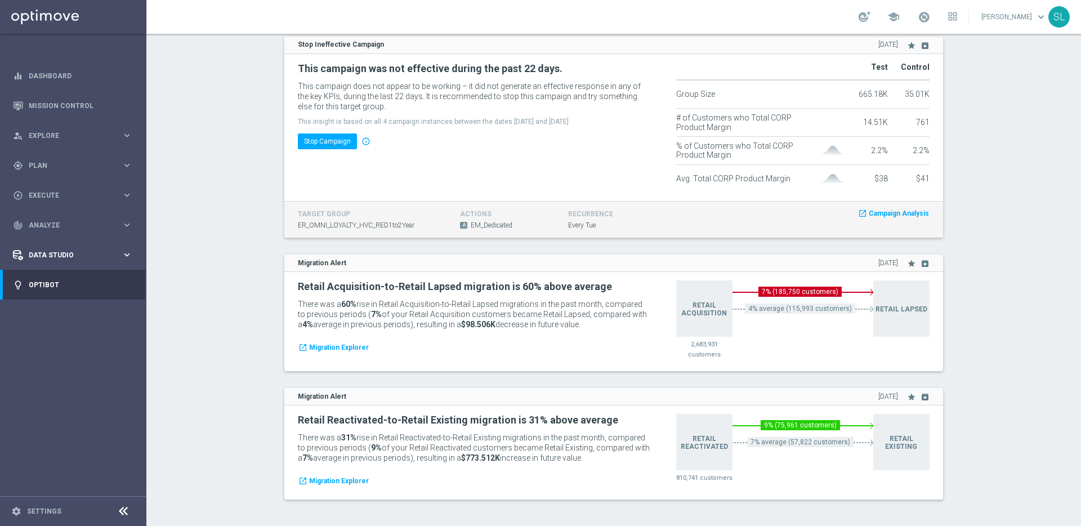 The width and height of the screenshot is (1081, 526). What do you see at coordinates (73, 255) in the screenshot?
I see `button: Data Studio keyboard_arrow_right` at bounding box center [73, 255].